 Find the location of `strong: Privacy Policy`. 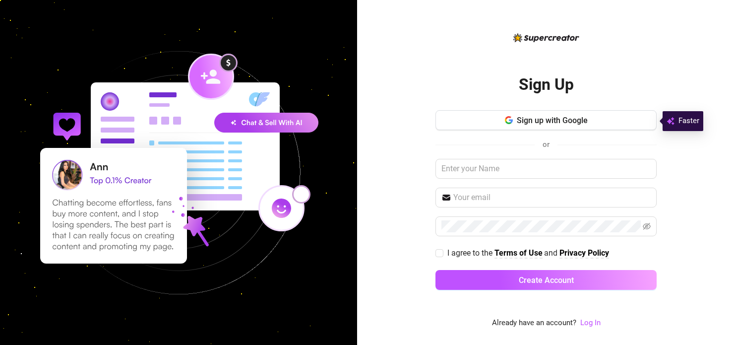

strong: Privacy Policy is located at coordinates (584, 253).